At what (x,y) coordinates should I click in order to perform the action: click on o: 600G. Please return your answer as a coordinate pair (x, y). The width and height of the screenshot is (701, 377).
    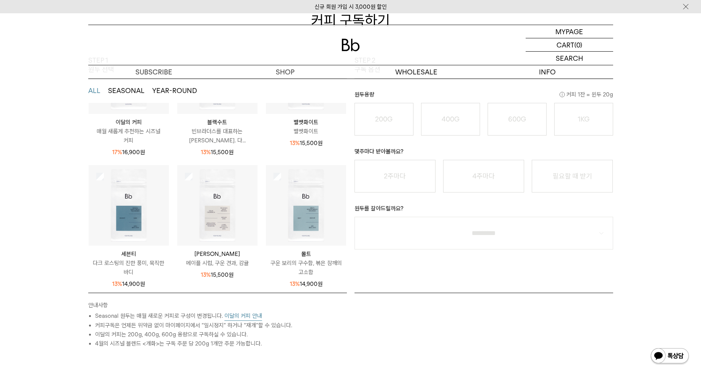
    Looking at the image, I should click on (517, 119).